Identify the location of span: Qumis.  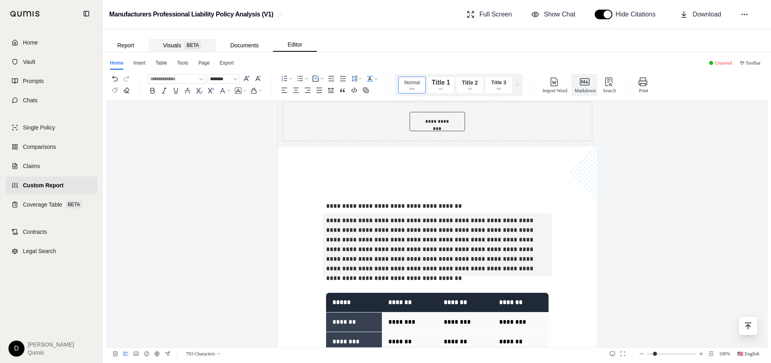
(51, 353).